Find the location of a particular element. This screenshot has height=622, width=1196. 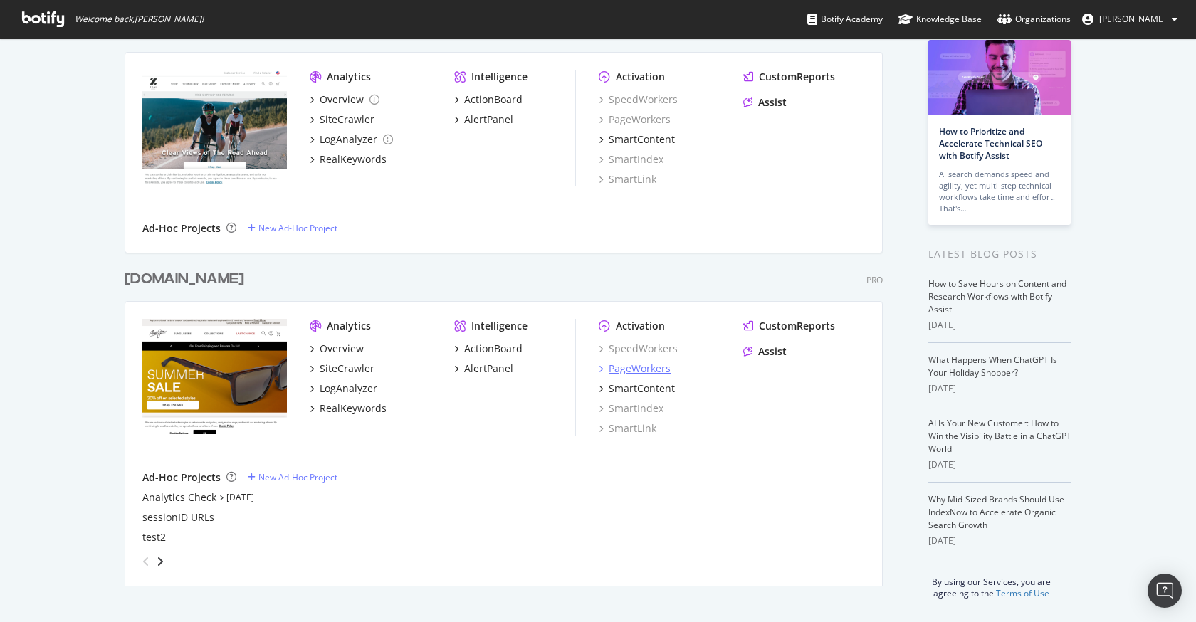

span: Cody Walker is located at coordinates (1132, 19).